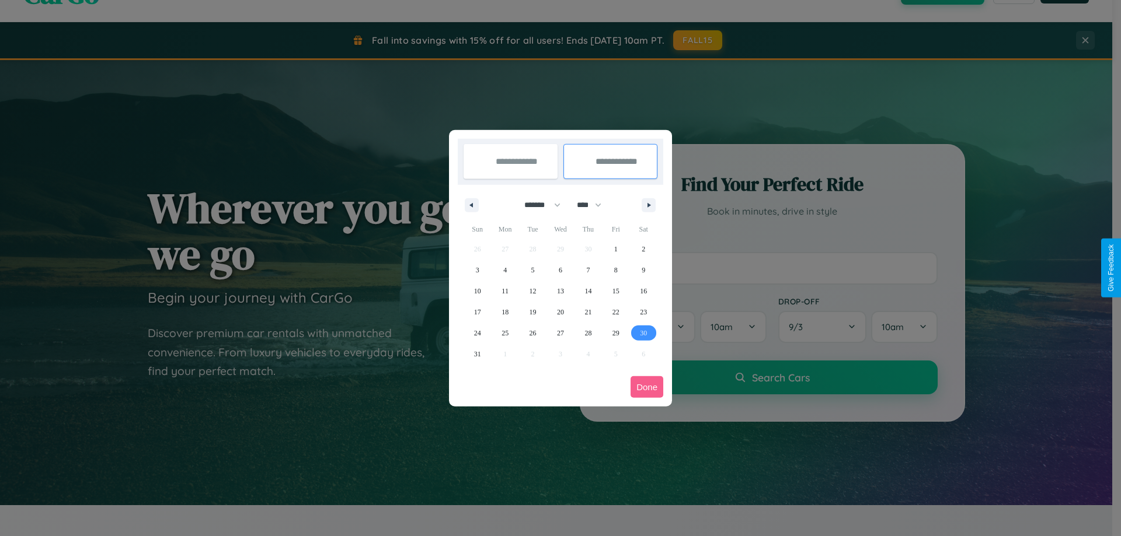 Image resolution: width=1121 pixels, height=536 pixels. What do you see at coordinates (504, 270) in the screenshot?
I see `button: 4` at bounding box center [504, 270].